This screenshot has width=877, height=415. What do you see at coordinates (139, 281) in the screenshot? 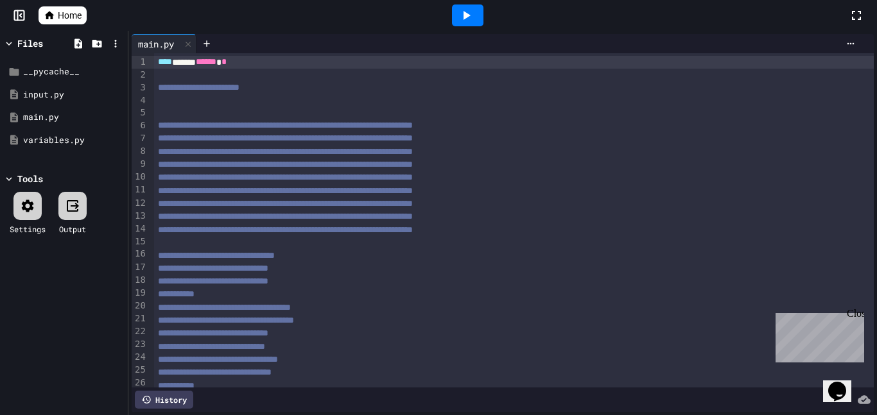
I see `div: 18` at bounding box center [139, 281].